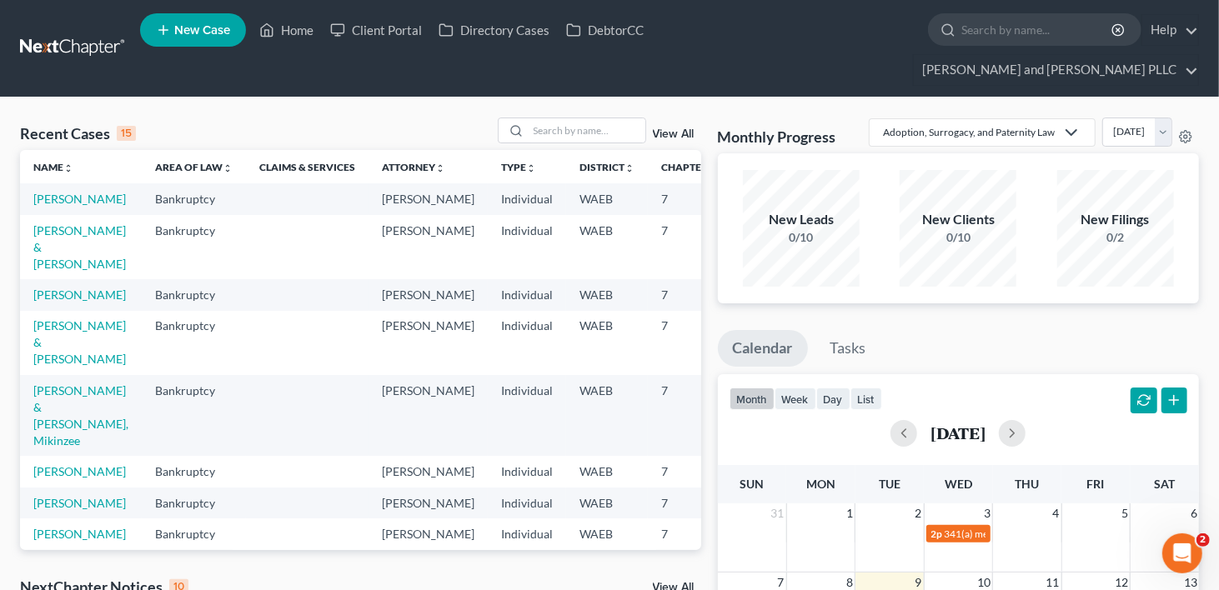 This screenshot has width=1219, height=590. Describe the element at coordinates (777, 137) in the screenshot. I see `h3: Monthly Progress` at that location.